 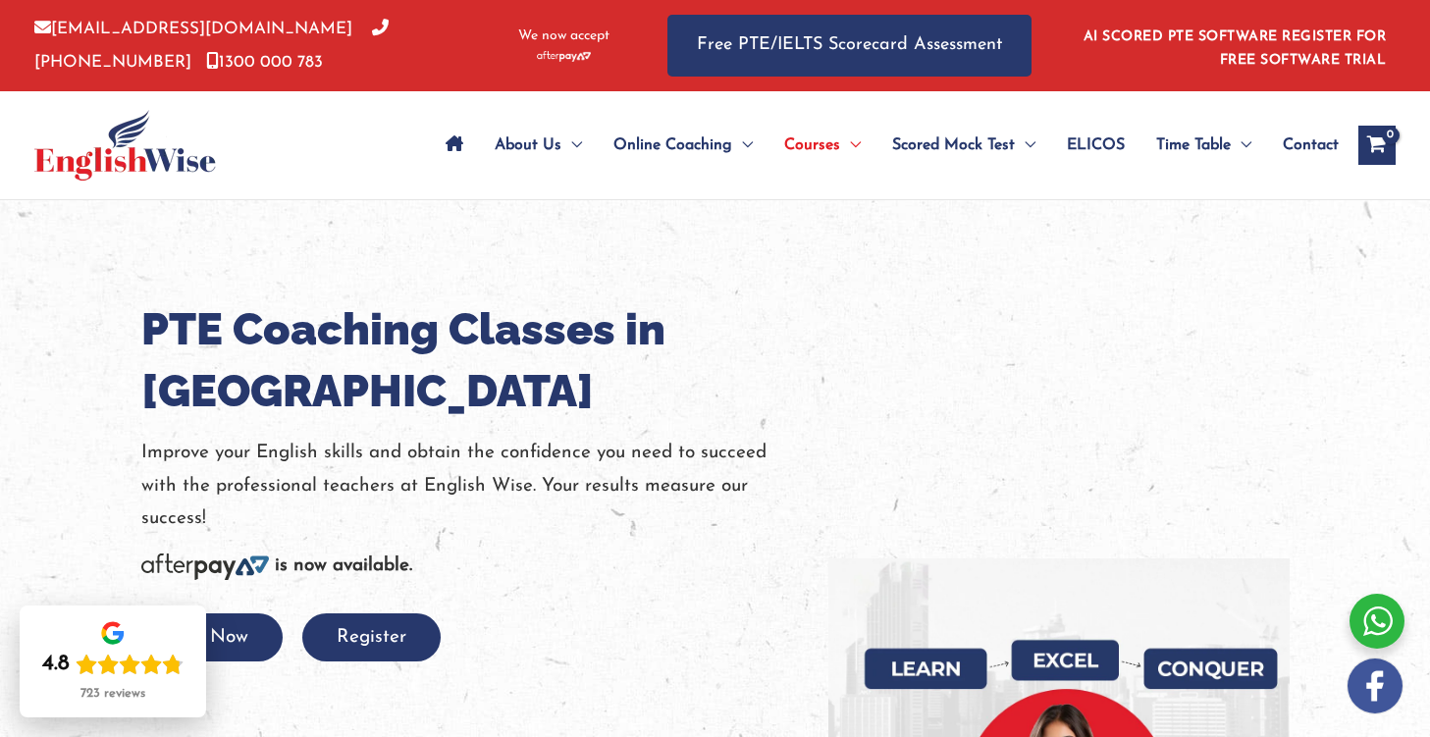 What do you see at coordinates (1095, 145) in the screenshot?
I see `span: ELICOS` at bounding box center [1095, 145].